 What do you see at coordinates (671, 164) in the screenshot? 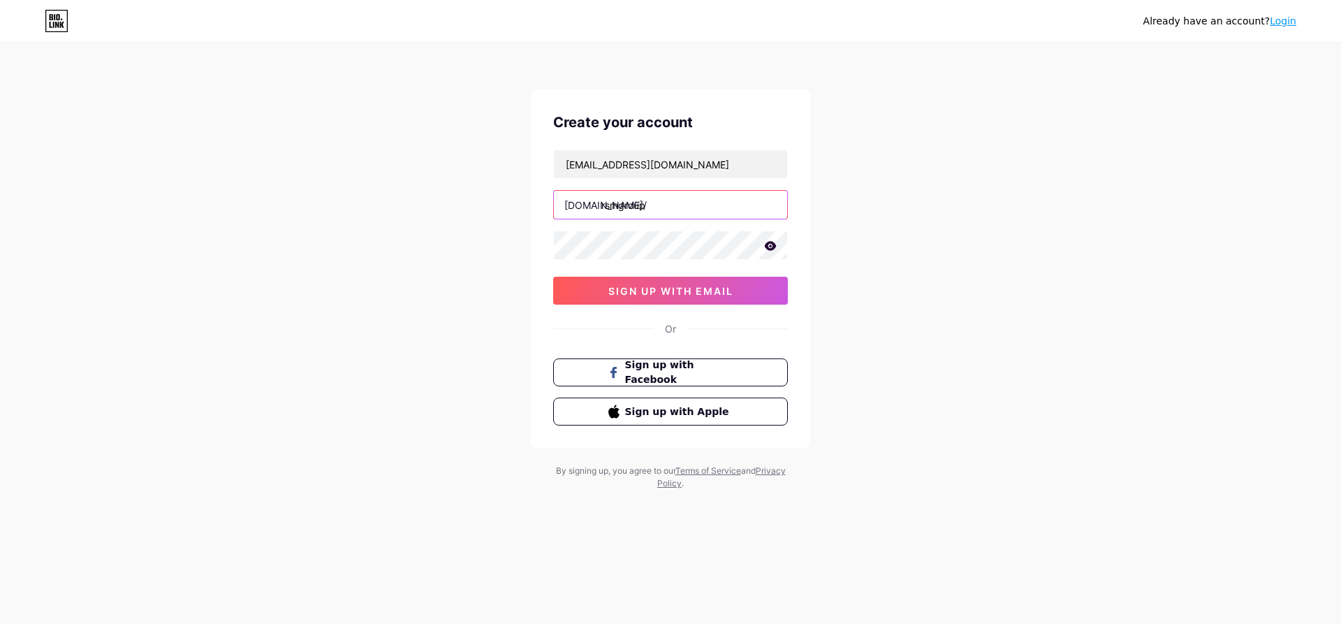
I see `input: Email` at bounding box center [671, 164].